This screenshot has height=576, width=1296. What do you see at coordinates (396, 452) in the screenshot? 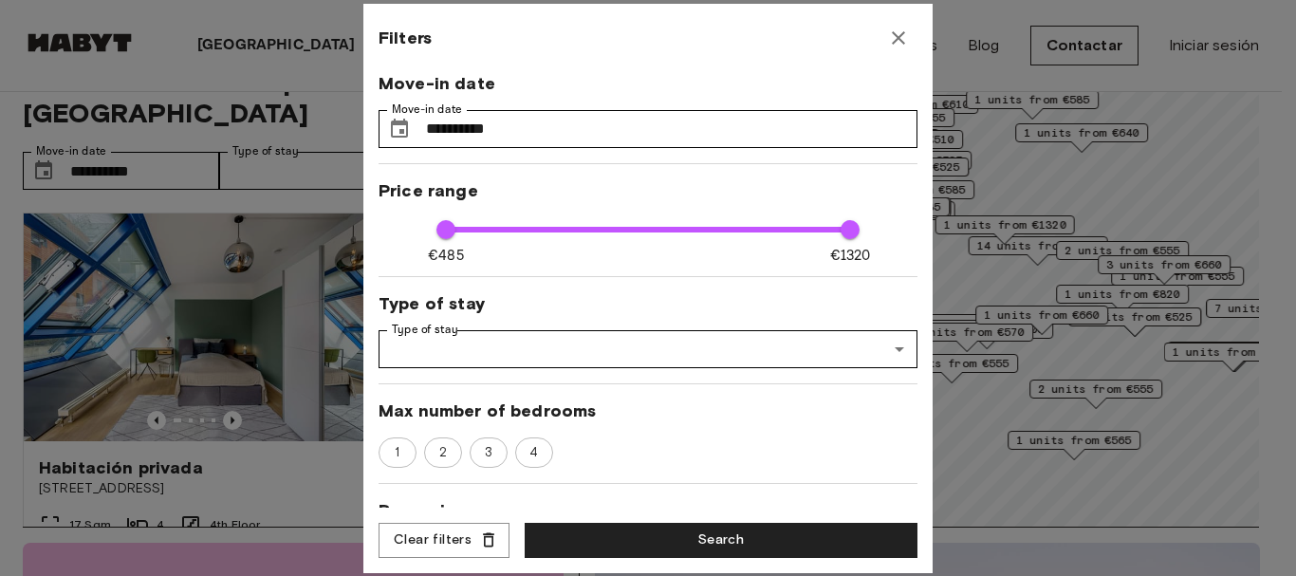
I see `span: 1` at bounding box center [396, 452].